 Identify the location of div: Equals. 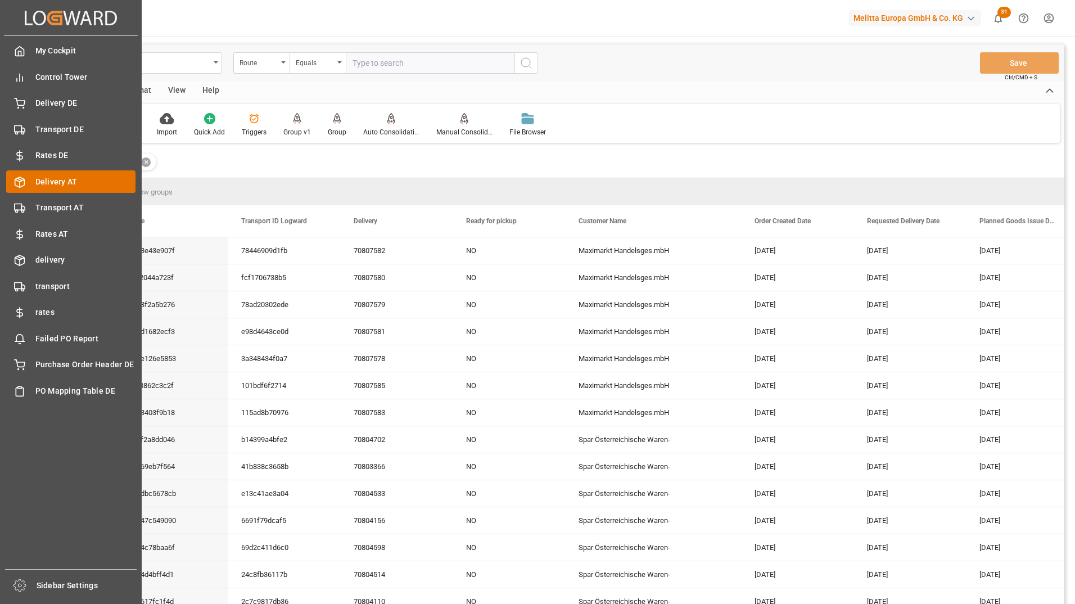
(315, 61).